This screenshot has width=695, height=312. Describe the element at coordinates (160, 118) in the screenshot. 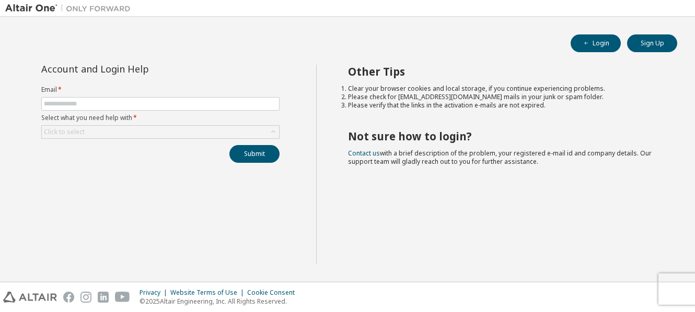

I see `label: Select what you need help with` at that location.